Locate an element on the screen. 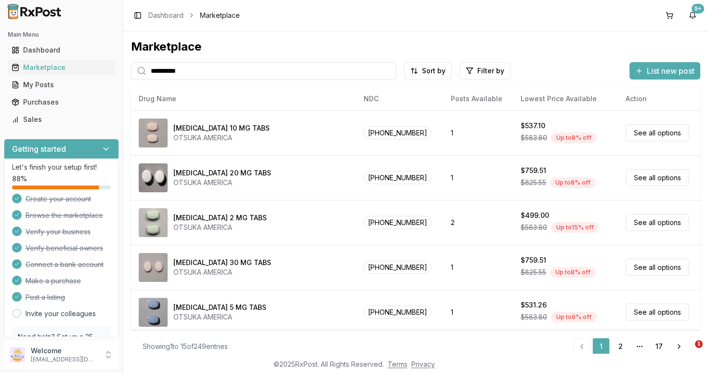  div: Dashboard is located at coordinates (61, 50).